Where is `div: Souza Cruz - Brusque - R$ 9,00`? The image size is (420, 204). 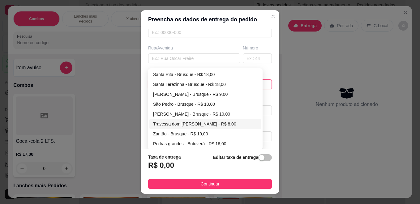
div: Souza Cruz - Brusque - R$ 9,00 is located at coordinates (206, 94).